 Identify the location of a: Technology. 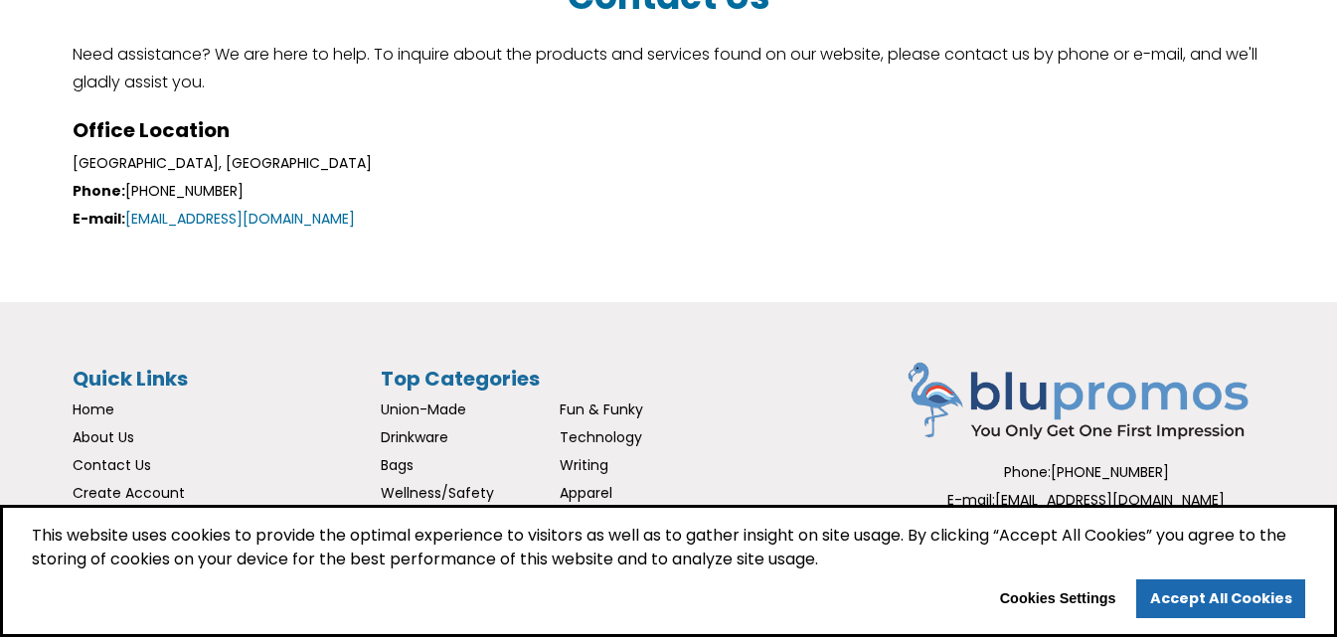
(601, 437).